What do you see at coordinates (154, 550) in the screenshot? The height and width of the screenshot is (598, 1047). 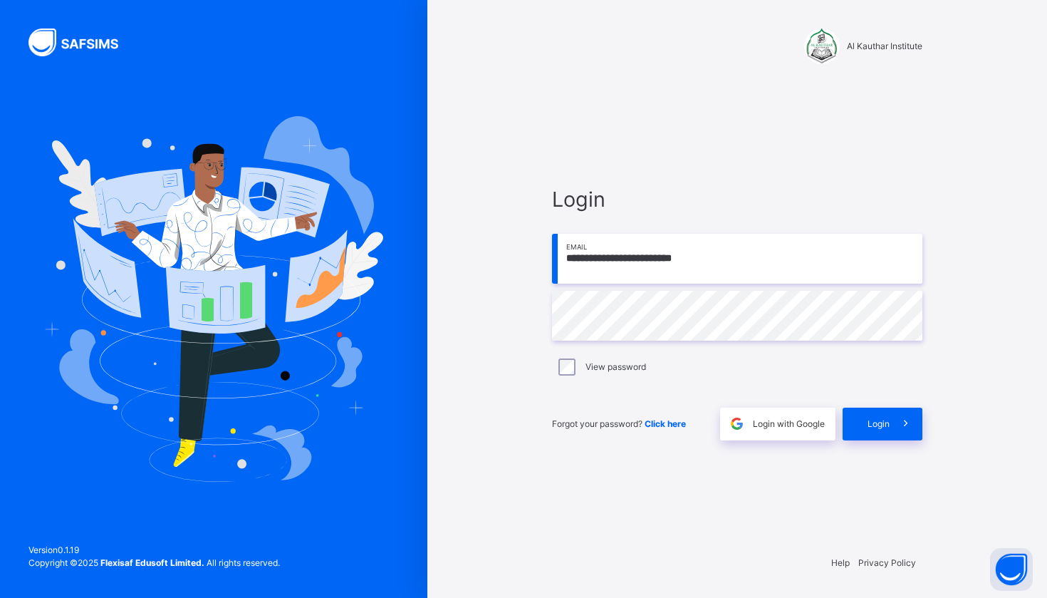 I see `span: Version 0.1.19` at bounding box center [154, 550].